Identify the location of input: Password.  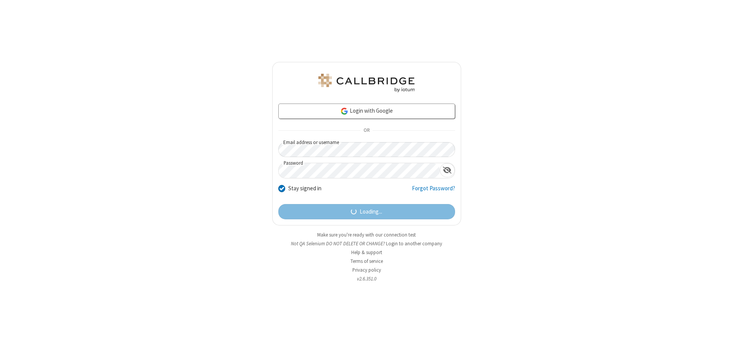
(359, 170).